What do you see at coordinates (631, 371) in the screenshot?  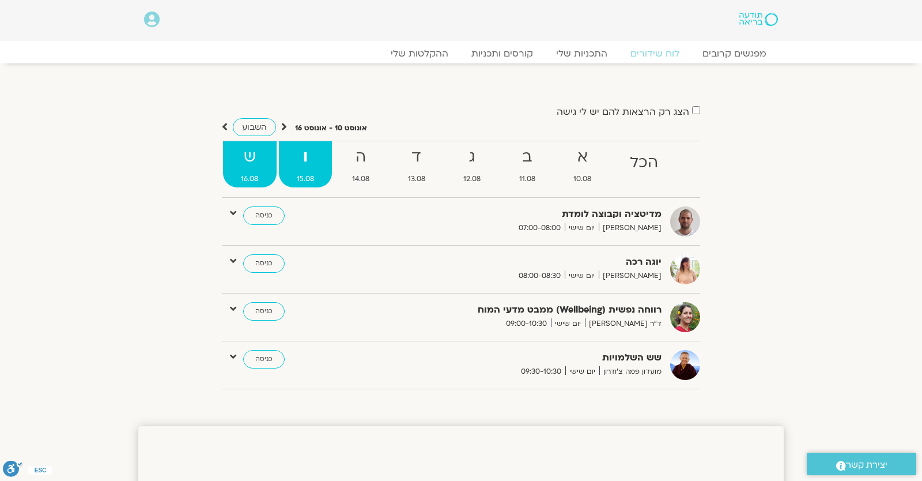 I see `span: מועדון פמה צ'ודרון` at bounding box center [631, 371].